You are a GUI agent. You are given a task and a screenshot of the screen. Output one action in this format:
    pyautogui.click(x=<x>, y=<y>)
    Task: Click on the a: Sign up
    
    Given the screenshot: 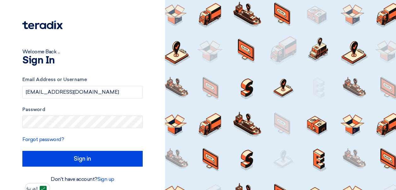 What is the action you would take?
    pyautogui.click(x=106, y=179)
    